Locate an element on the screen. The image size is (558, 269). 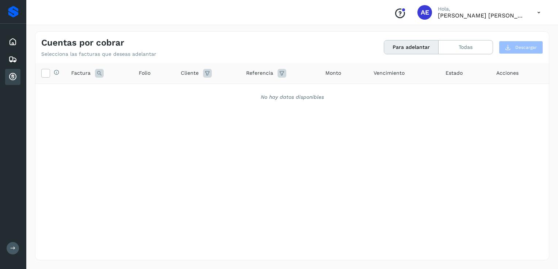
span: Factura is located at coordinates (81, 73).